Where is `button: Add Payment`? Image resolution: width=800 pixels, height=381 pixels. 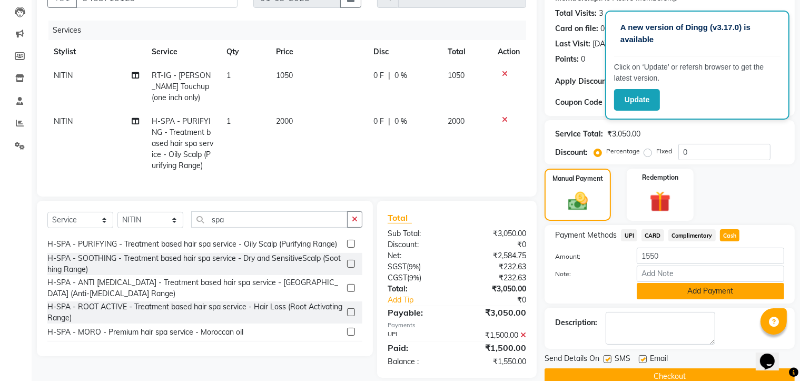 button: Add Payment is located at coordinates (710, 291).